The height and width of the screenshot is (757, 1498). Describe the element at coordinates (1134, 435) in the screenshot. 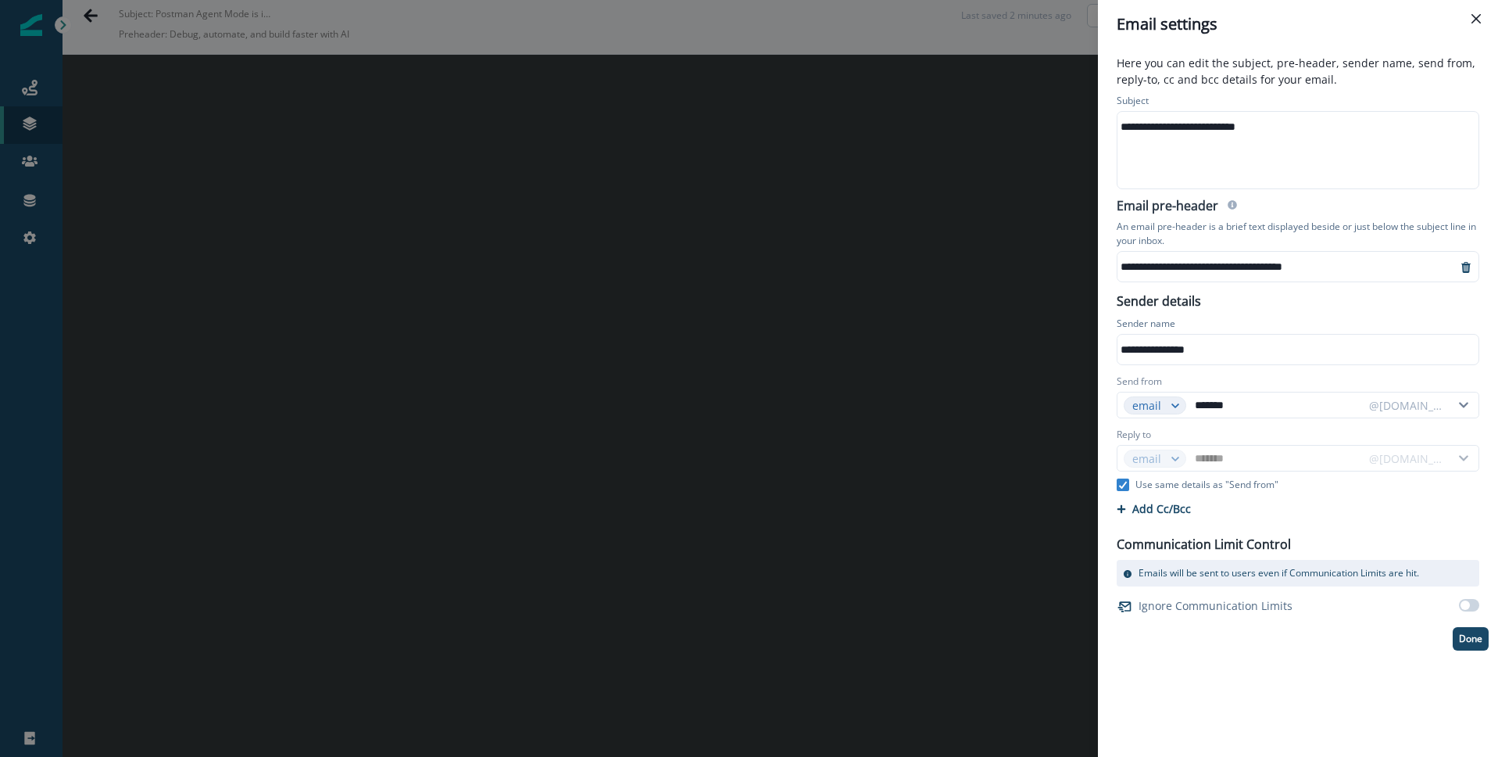

I see `label: Reply to` at that location.